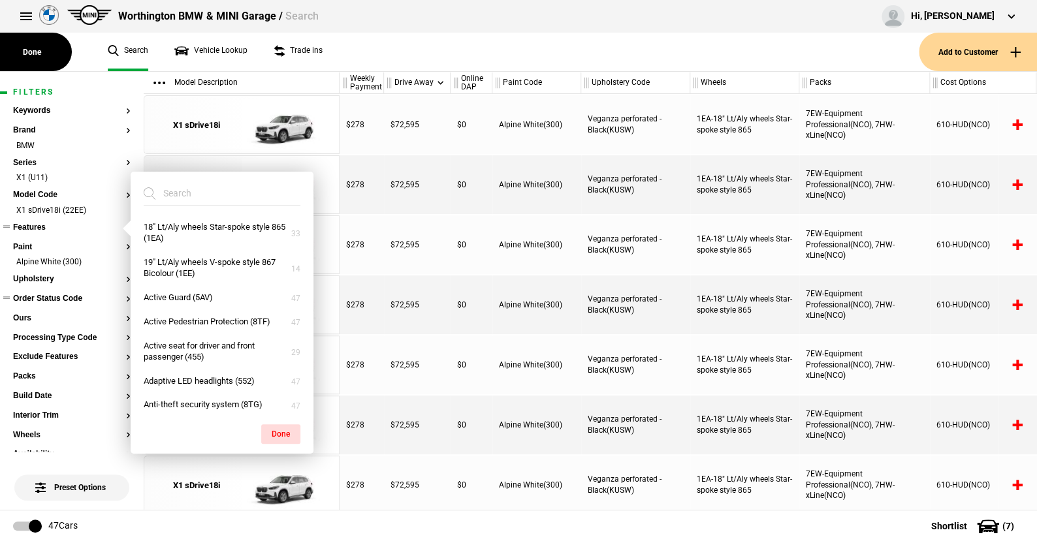 The width and height of the screenshot is (1037, 543). What do you see at coordinates (978, 52) in the screenshot?
I see `button: Add to Customer` at bounding box center [978, 52].